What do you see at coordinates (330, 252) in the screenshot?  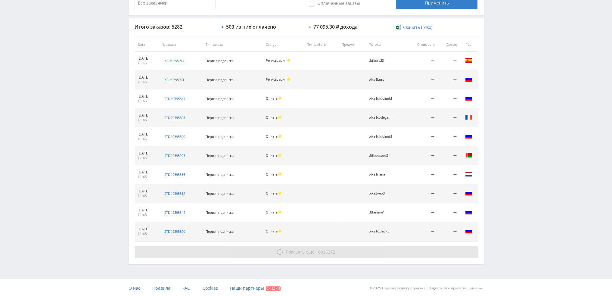 I see `span: 5272` at bounding box center [330, 252].